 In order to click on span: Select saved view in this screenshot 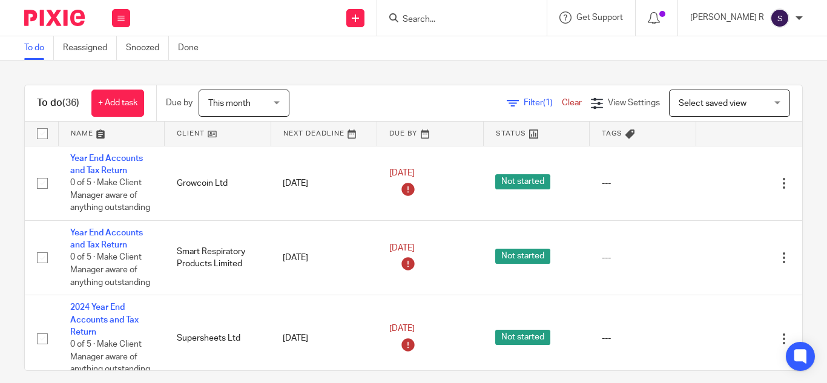, I will do `click(712, 103)`.